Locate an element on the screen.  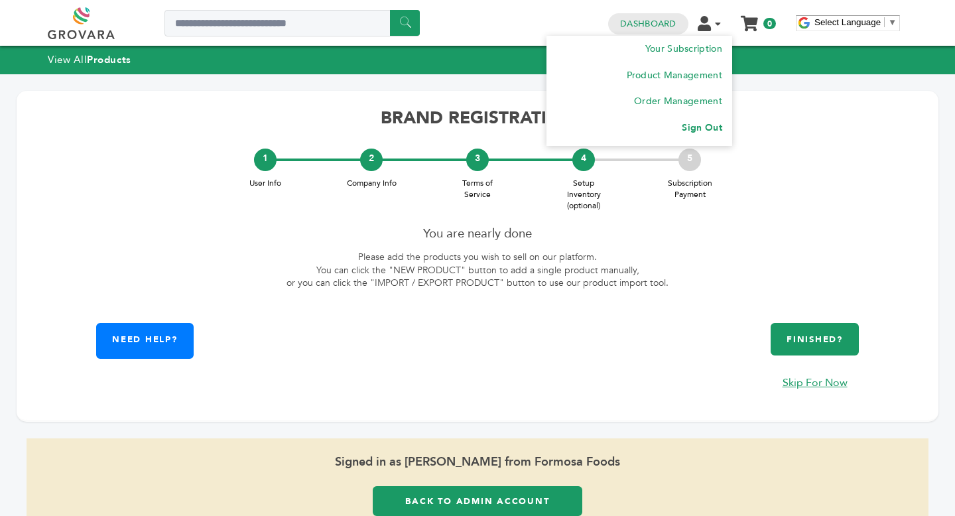
div: 5 is located at coordinates (690, 160).